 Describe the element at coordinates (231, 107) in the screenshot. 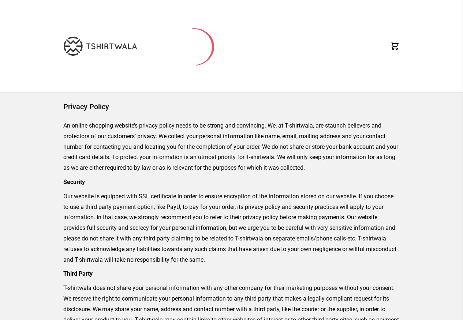

I see `h1: Privacy Policy` at that location.